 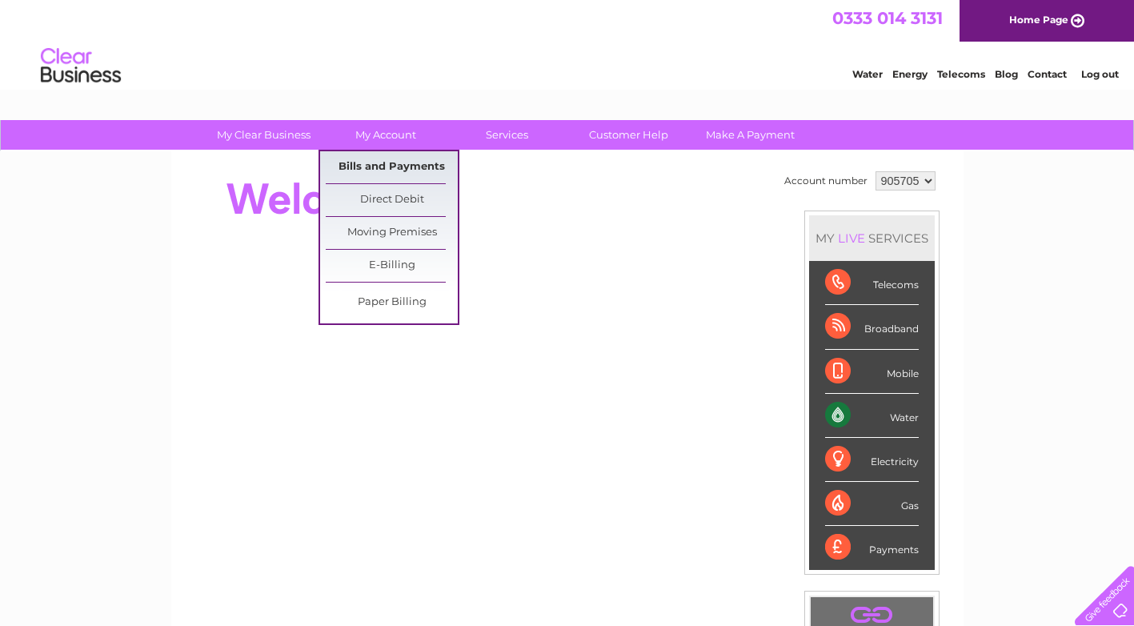 What do you see at coordinates (391, 266) in the screenshot?
I see `a: E-Billing` at bounding box center [391, 266].